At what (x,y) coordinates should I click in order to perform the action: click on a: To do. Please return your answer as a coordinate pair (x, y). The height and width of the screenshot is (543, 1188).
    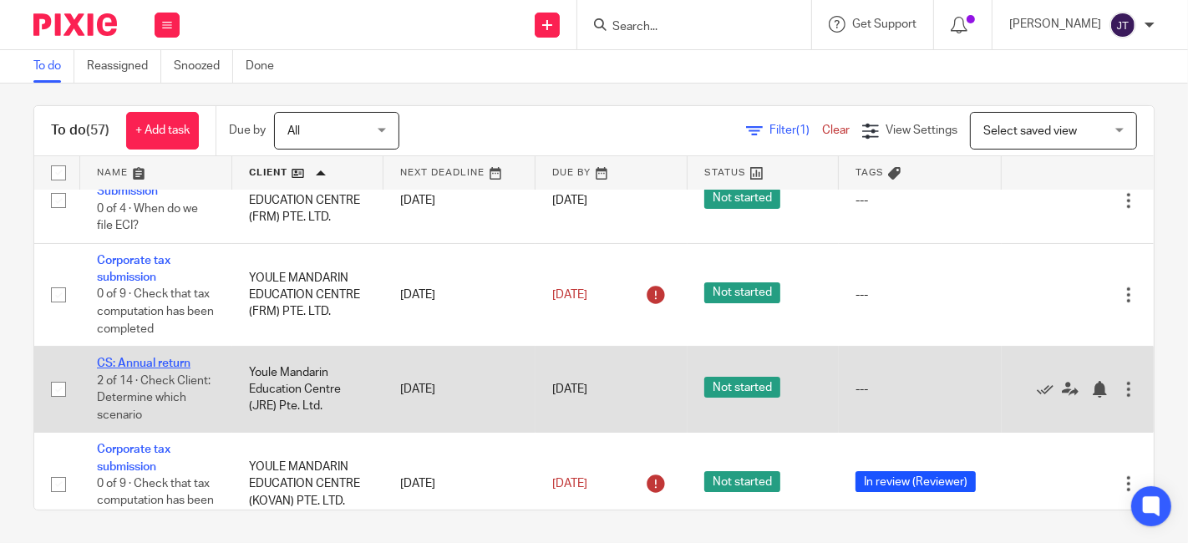
    Looking at the image, I should click on (53, 66).